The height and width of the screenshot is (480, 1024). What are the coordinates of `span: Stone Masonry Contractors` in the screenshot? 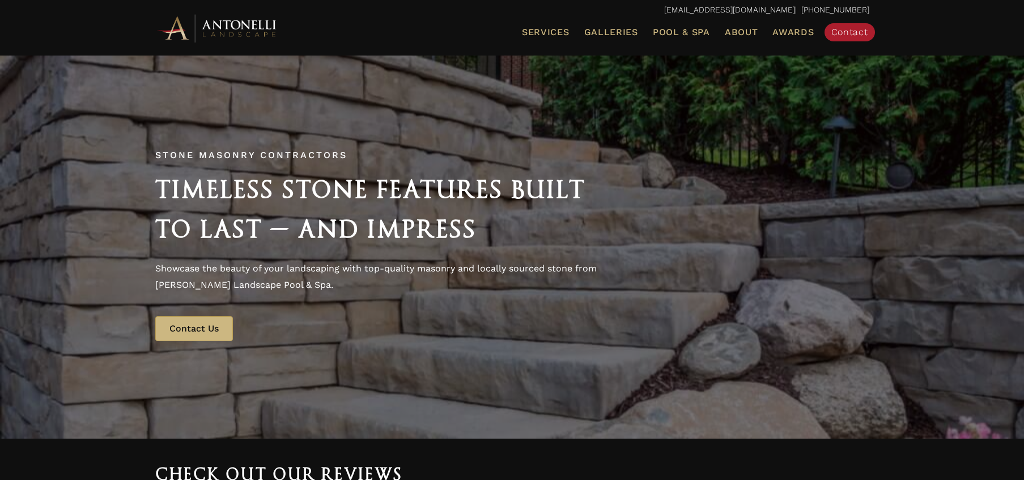 It's located at (251, 155).